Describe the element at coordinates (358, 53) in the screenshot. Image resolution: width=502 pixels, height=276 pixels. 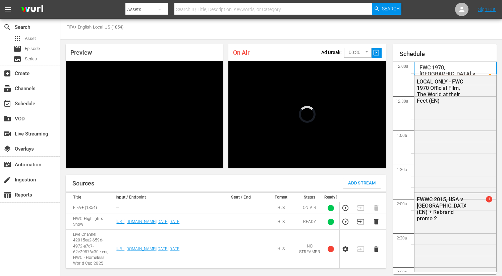
I see `div: 00:30` at that location.